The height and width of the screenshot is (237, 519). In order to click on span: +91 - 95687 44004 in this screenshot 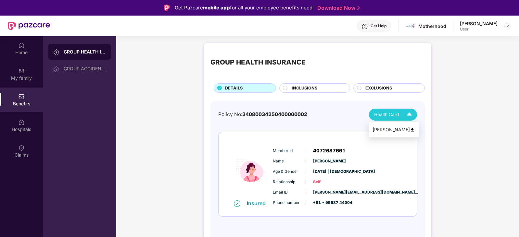, I will do `click(329, 203)`.